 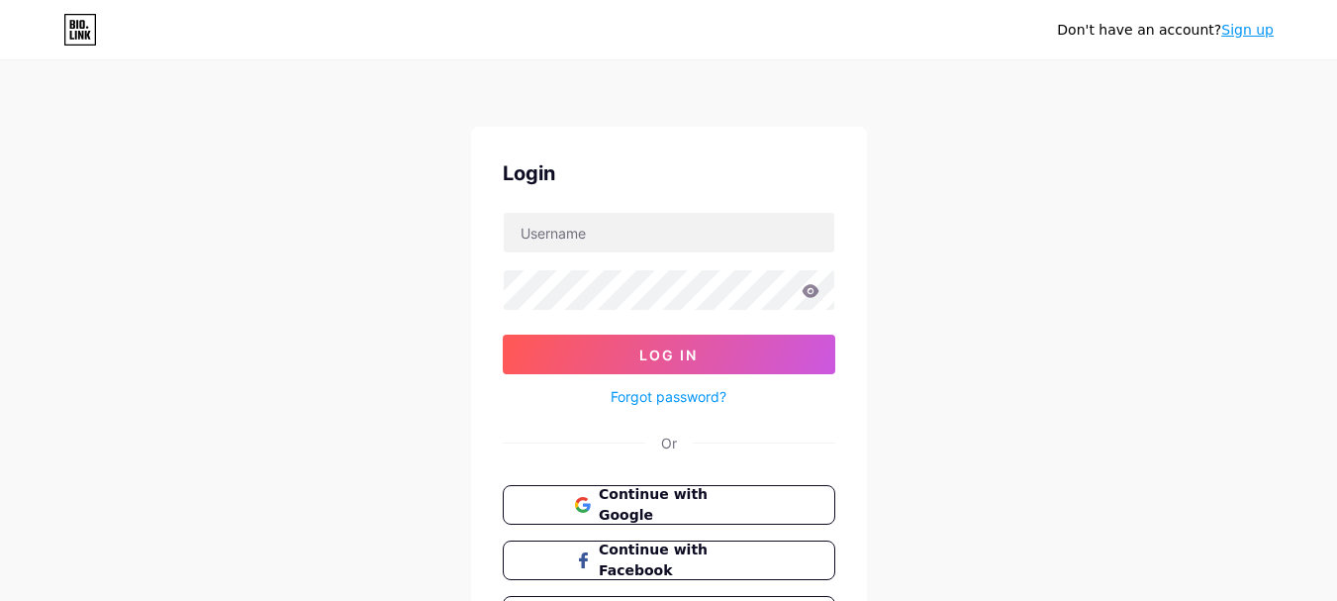 I want to click on button: Continue with Google, so click(x=669, y=505).